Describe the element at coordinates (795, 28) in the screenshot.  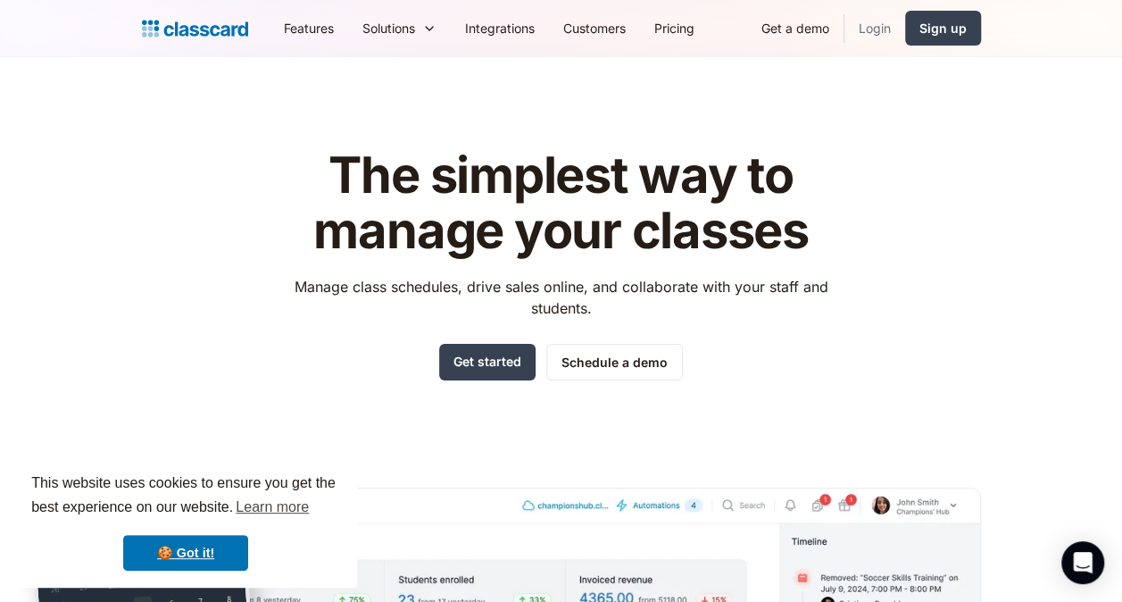
I see `a: Get a demo` at that location.